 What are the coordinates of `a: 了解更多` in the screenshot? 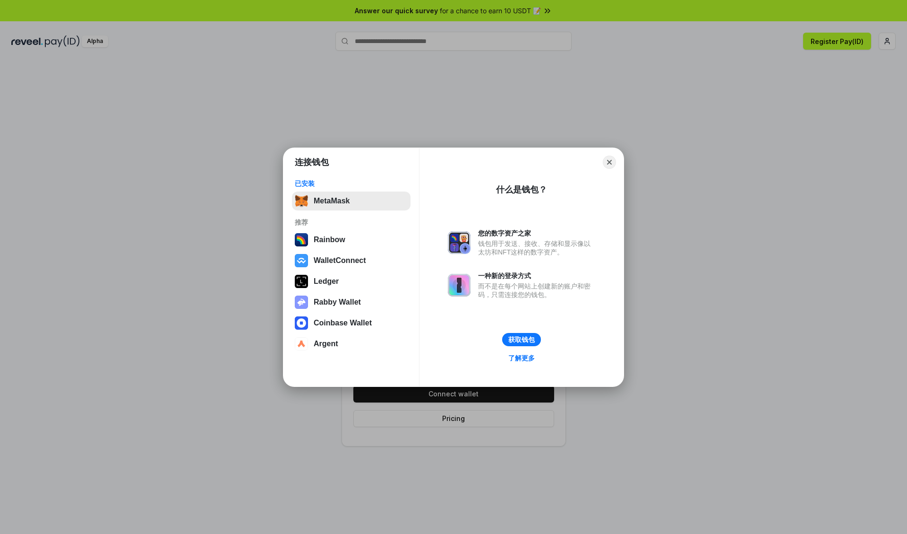 It's located at (522, 358).